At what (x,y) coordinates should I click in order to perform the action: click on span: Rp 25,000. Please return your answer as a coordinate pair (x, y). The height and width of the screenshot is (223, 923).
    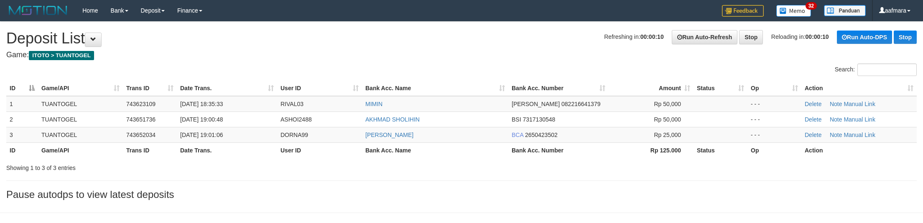
    Looking at the image, I should click on (667, 135).